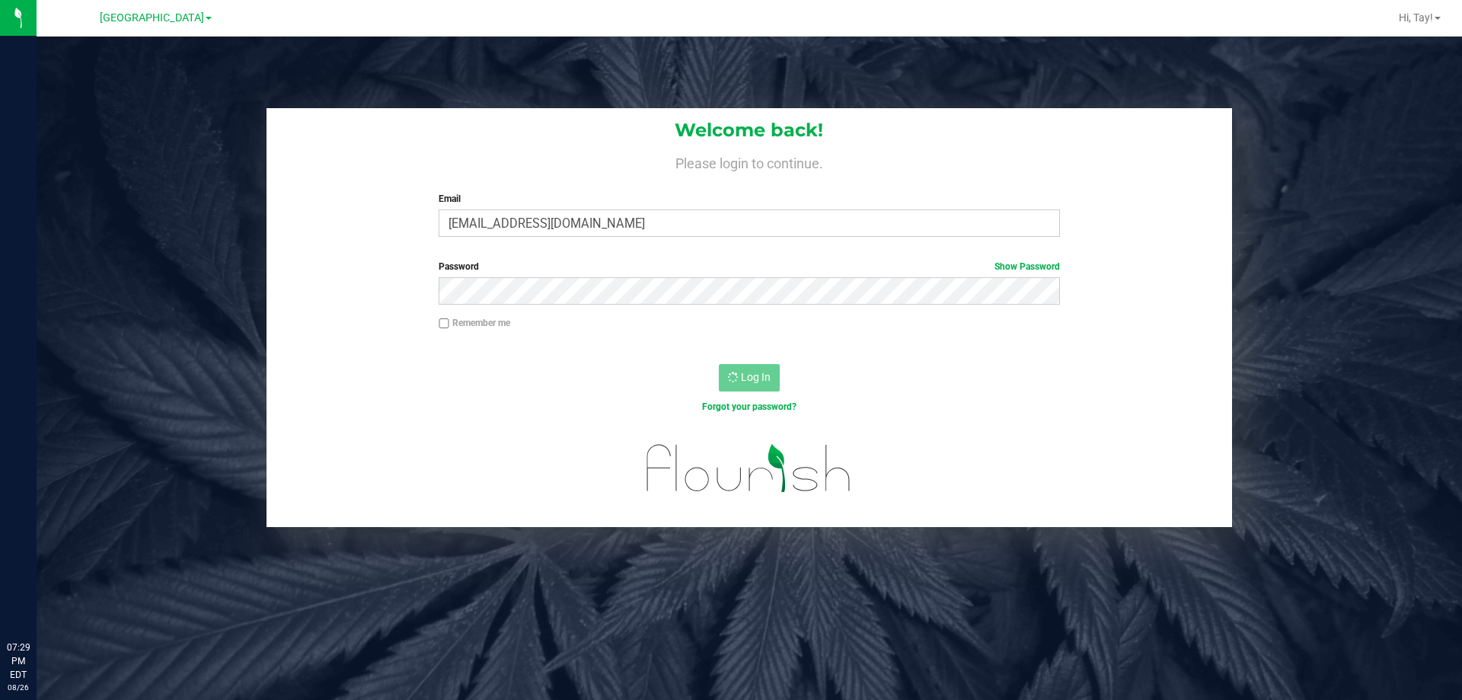 Image resolution: width=1462 pixels, height=700 pixels. Describe the element at coordinates (748, 199) in the screenshot. I see `label: Email` at that location.